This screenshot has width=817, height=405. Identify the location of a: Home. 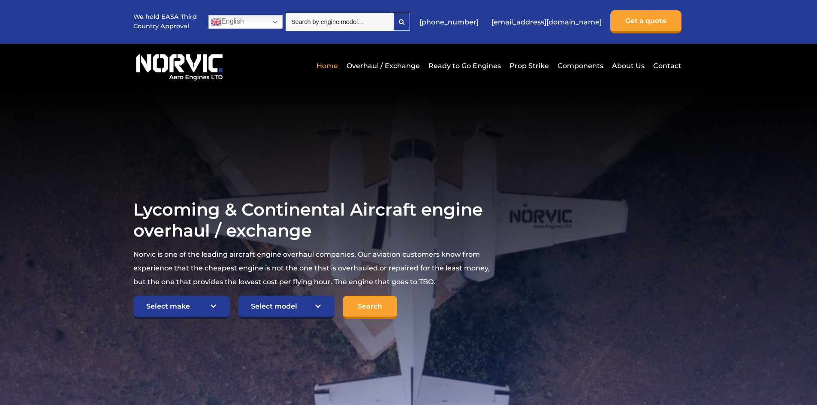
(327, 66).